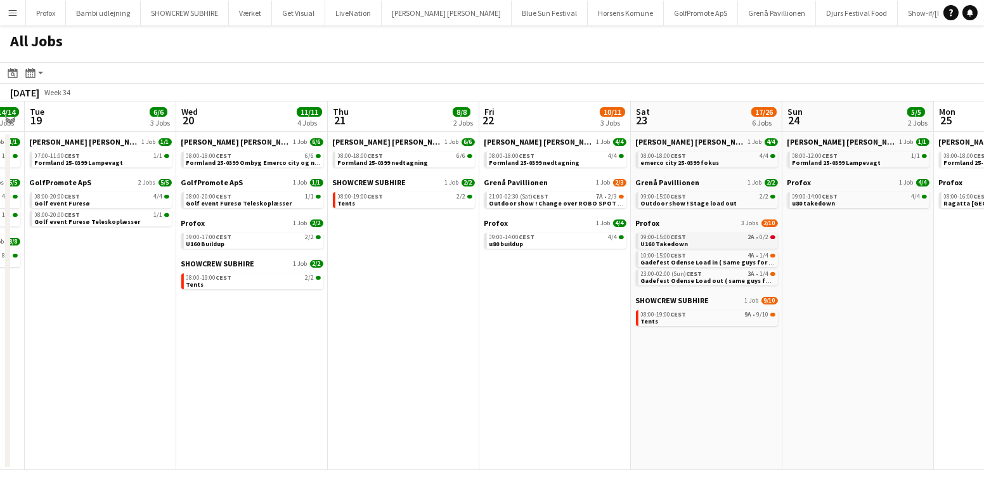 Image resolution: width=984 pixels, height=503 pixels. Describe the element at coordinates (58, 215) in the screenshot. I see `span: 08:00-20:00` at that location.